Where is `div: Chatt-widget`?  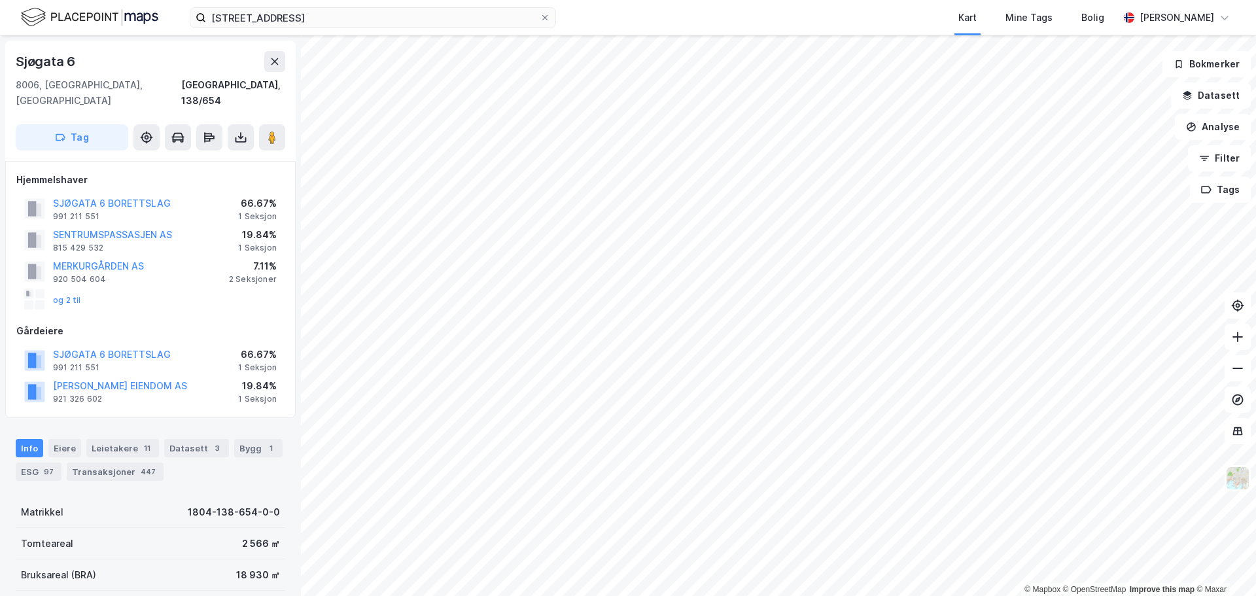 div: Chatt-widget is located at coordinates (1223, 564).